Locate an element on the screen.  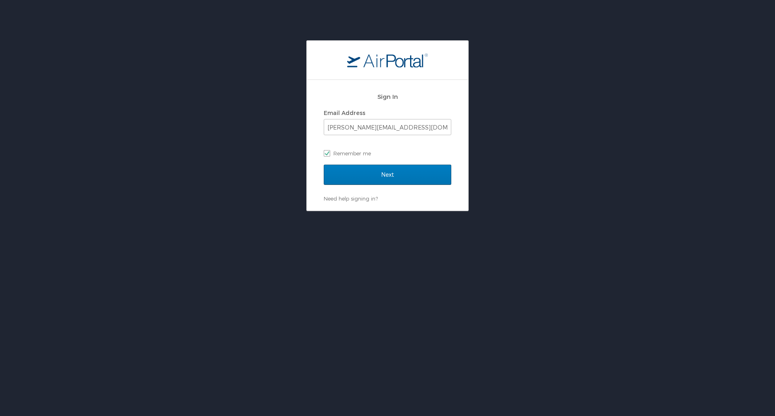
img: logo is located at coordinates (387, 60).